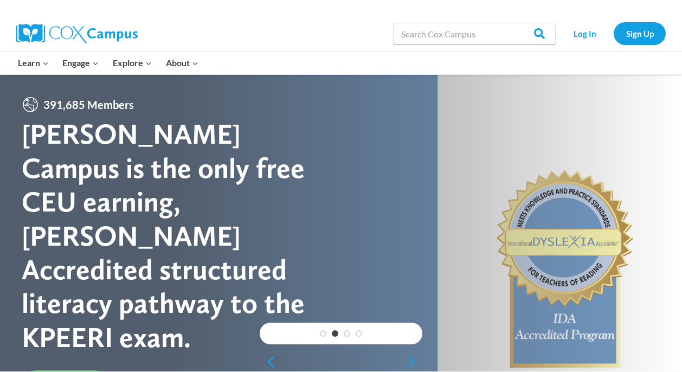 This screenshot has width=682, height=372. I want to click on span: 391,685 Members, so click(88, 105).